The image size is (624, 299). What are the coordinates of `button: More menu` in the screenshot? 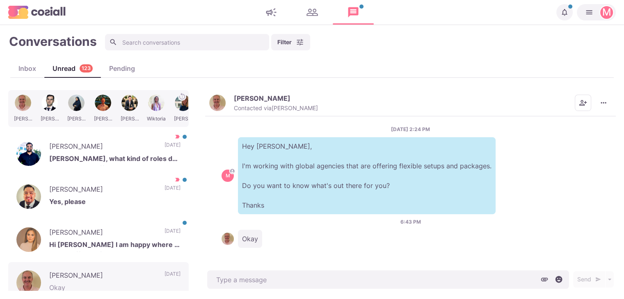 It's located at (603, 103).